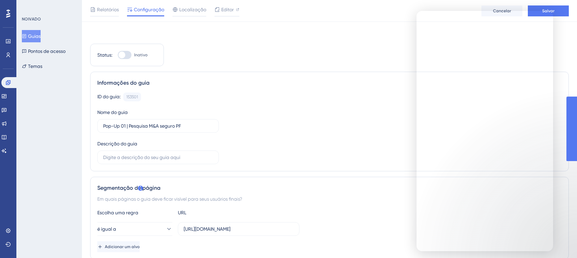  Describe the element at coordinates (107, 229) in the screenshot. I see `font: é igual a` at that location.